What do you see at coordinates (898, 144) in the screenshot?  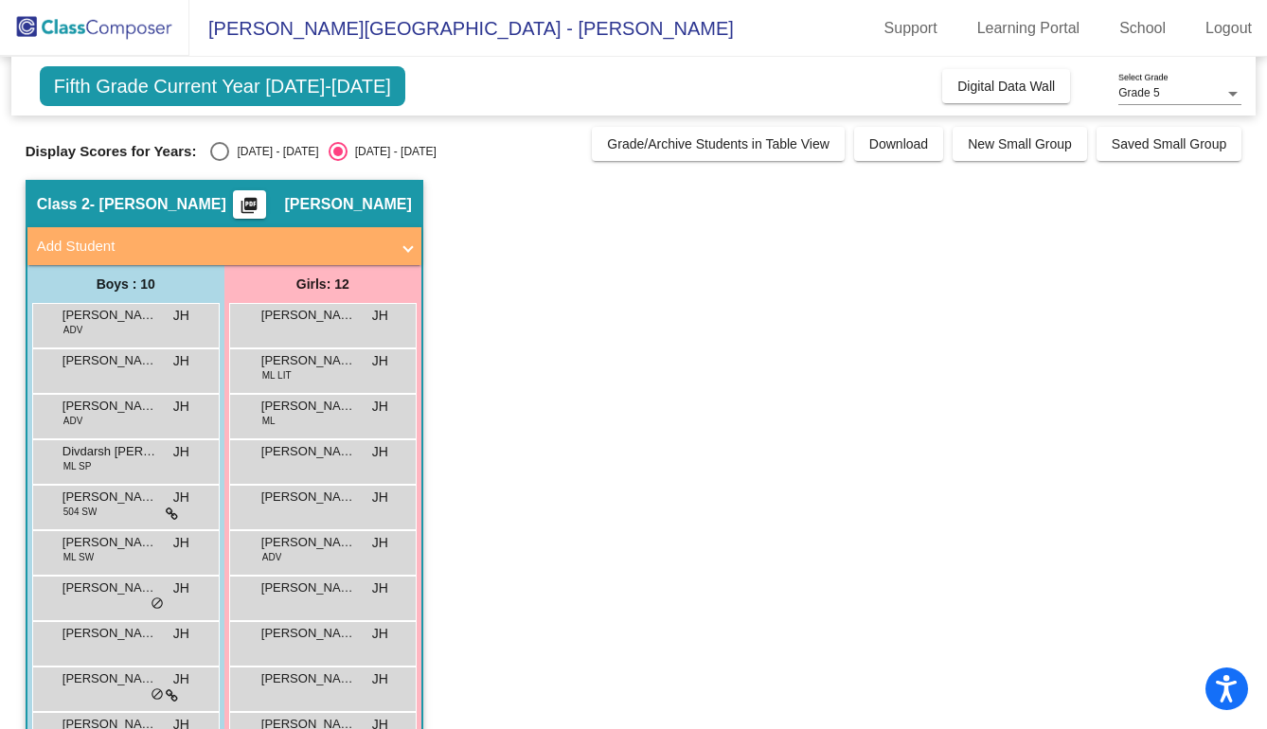 I see `span: Download` at bounding box center [898, 144].